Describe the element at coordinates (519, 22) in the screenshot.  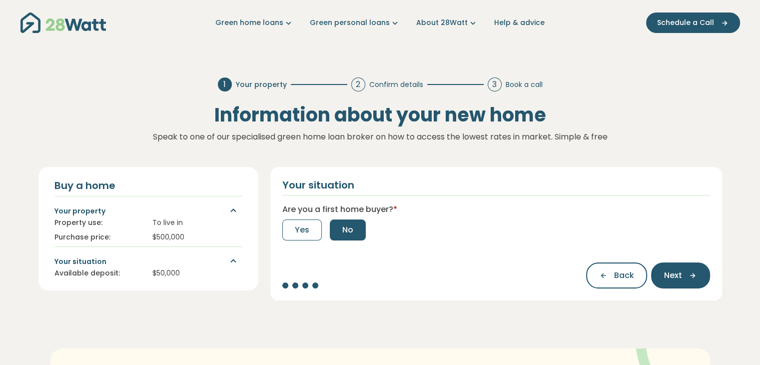
I see `a: Help & advice` at that location.